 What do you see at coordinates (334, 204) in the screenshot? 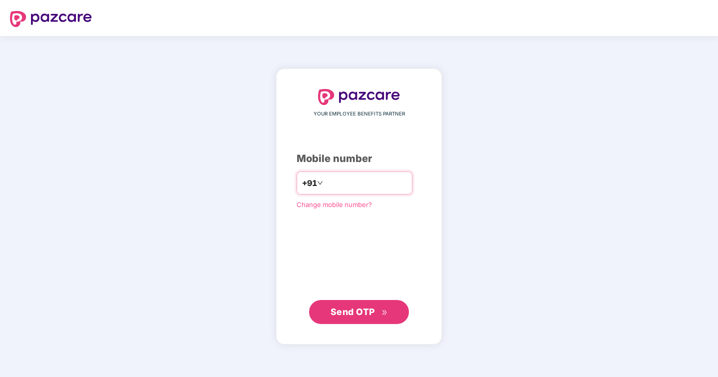
I see `span: Change mobile number?` at bounding box center [334, 204].